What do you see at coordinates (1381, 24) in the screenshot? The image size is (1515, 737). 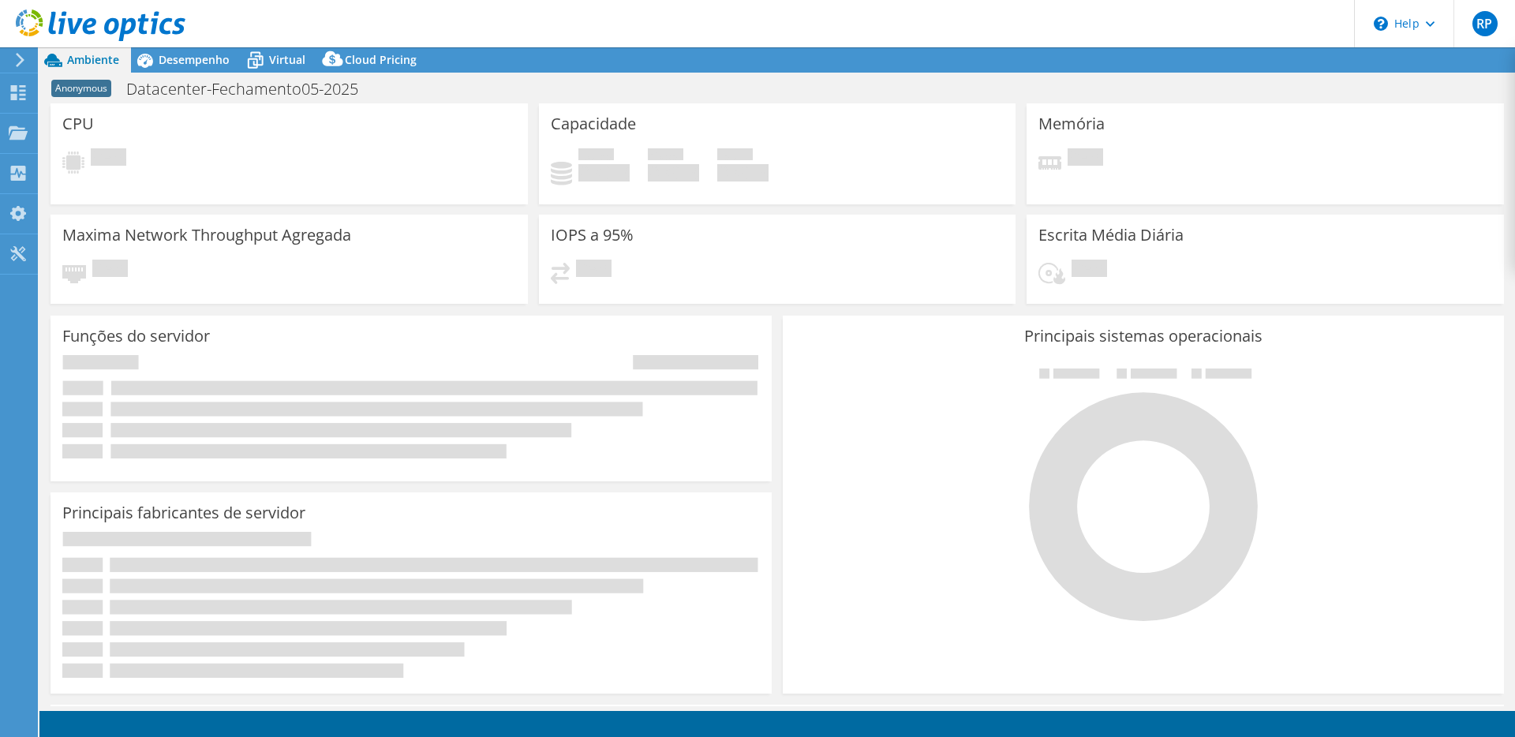 I see `svg: \n` at bounding box center [1381, 24].